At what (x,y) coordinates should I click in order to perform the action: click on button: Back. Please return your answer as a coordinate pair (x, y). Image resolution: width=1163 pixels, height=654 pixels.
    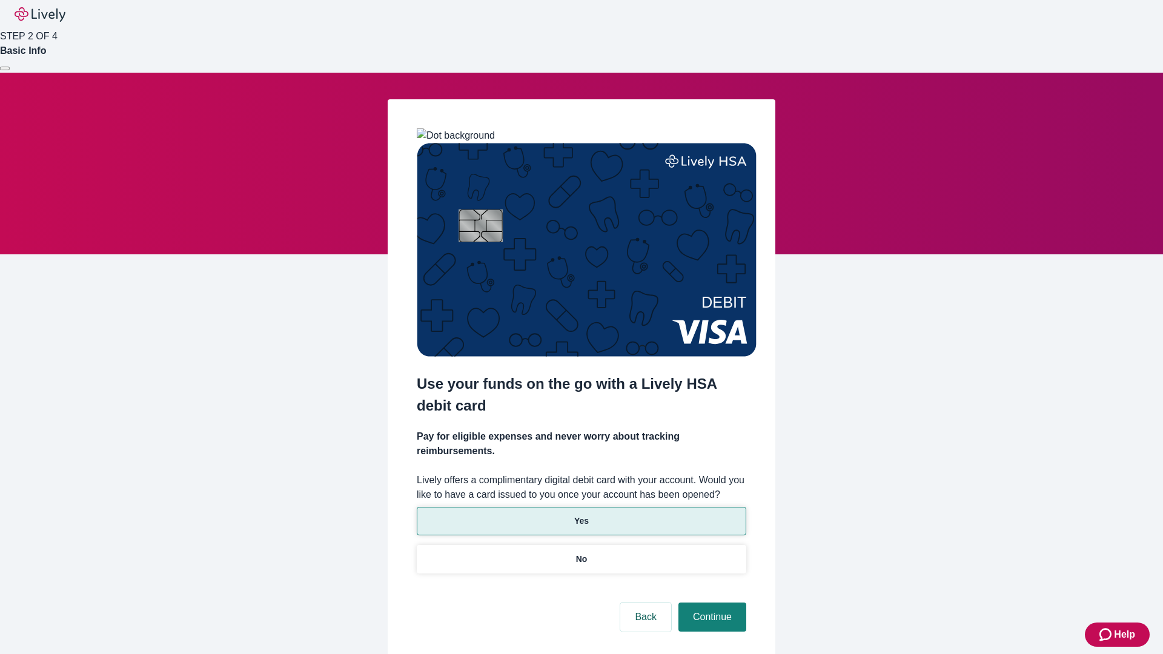
    Looking at the image, I should click on (646, 617).